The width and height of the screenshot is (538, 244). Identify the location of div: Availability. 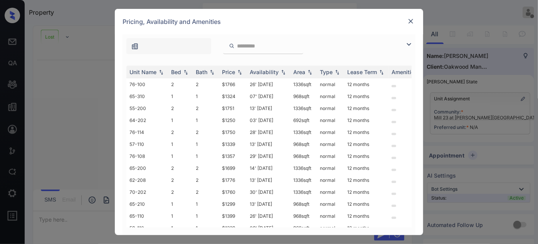
(264, 72).